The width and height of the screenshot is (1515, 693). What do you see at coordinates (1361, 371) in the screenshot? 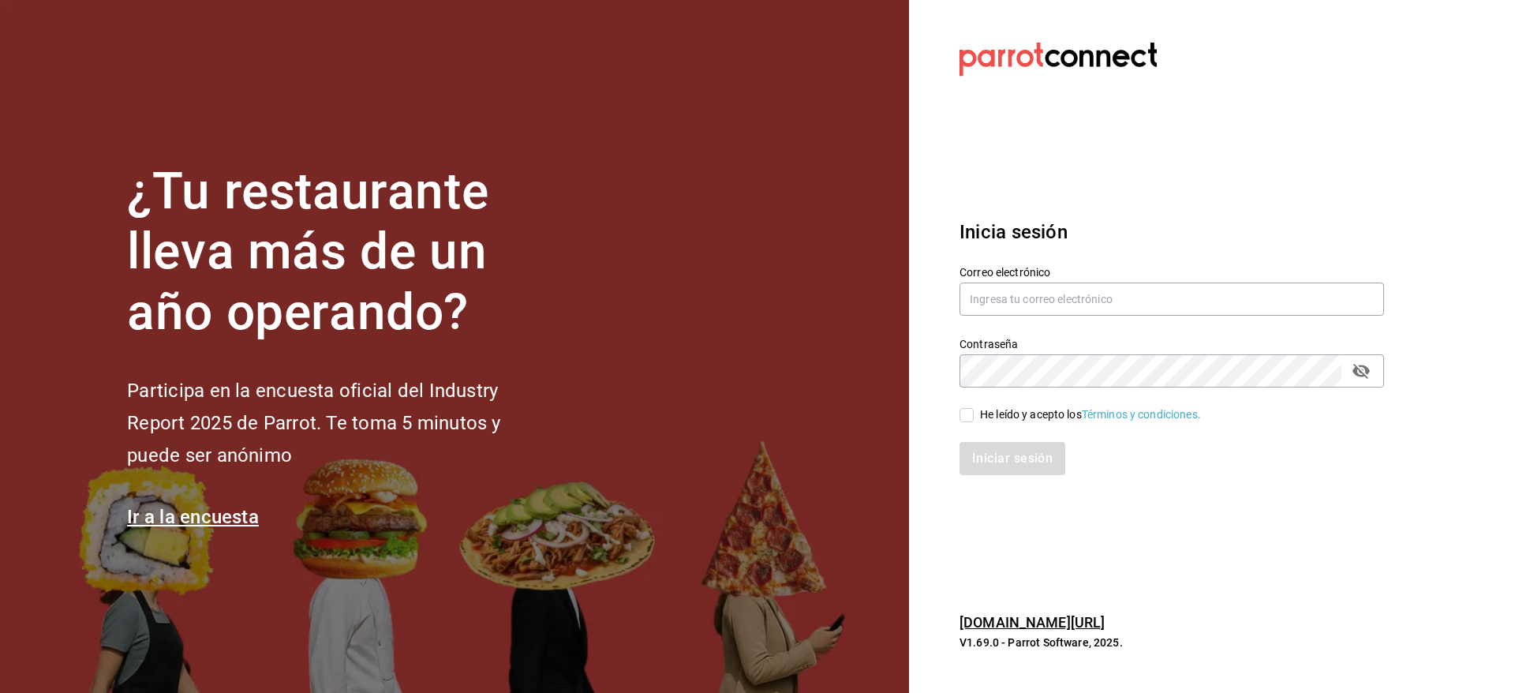
I see `button: passwordField` at bounding box center [1361, 371].